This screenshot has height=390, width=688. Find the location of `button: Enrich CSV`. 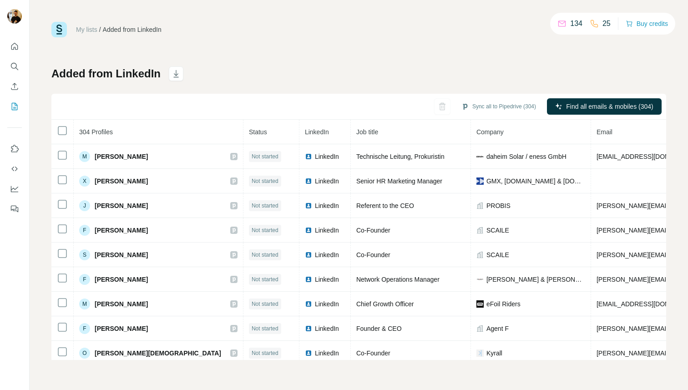

button: Enrich CSV is located at coordinates (15, 86).